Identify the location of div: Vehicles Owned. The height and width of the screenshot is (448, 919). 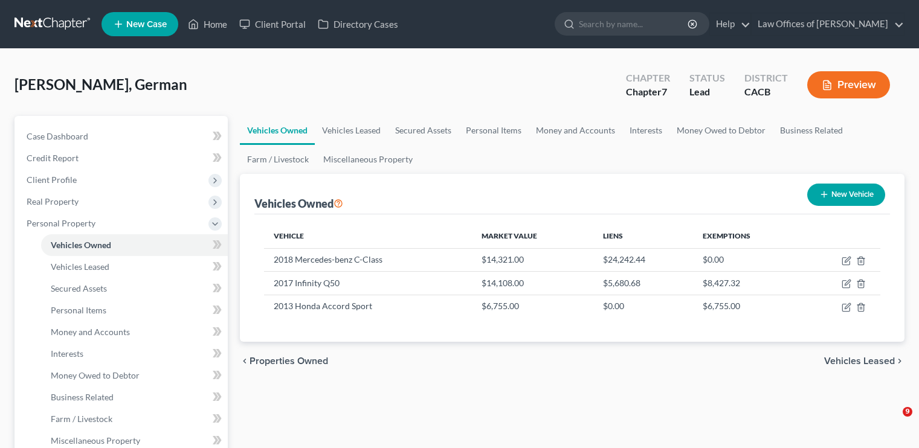
(298, 204).